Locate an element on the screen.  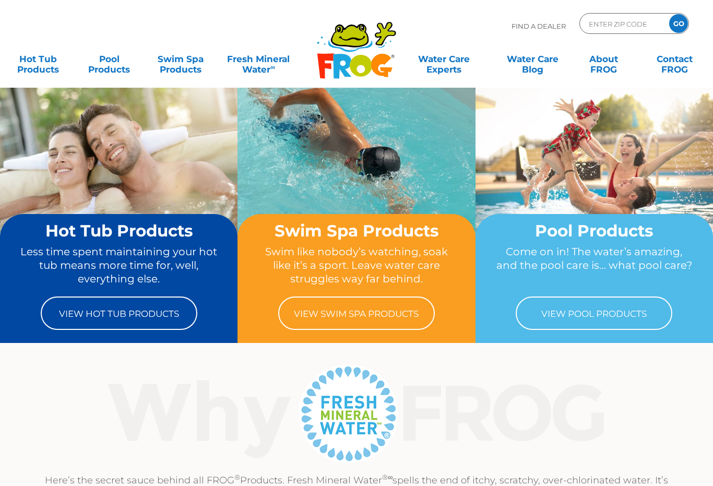
a: AboutFROG is located at coordinates (604, 59).